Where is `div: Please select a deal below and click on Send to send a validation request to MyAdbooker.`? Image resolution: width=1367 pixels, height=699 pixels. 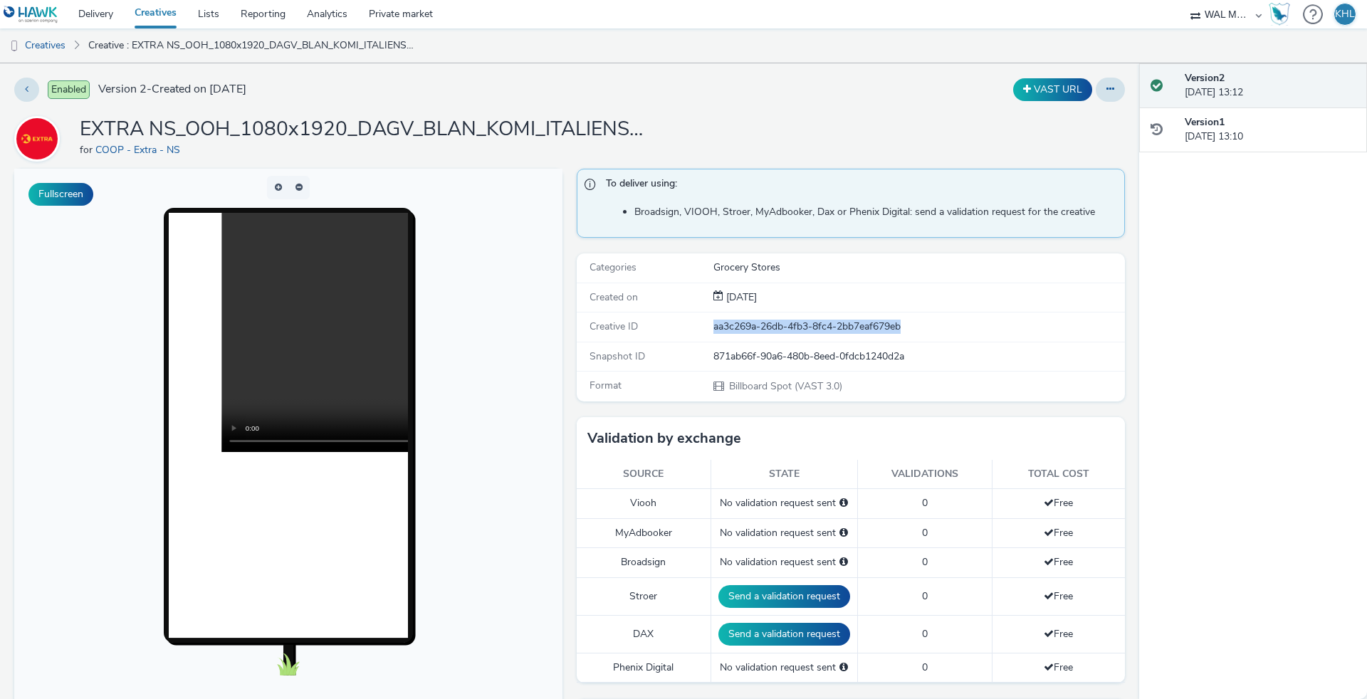
div: Please select a deal below and click on Send to send a validation request to MyAdbooker. is located at coordinates (844, 533).